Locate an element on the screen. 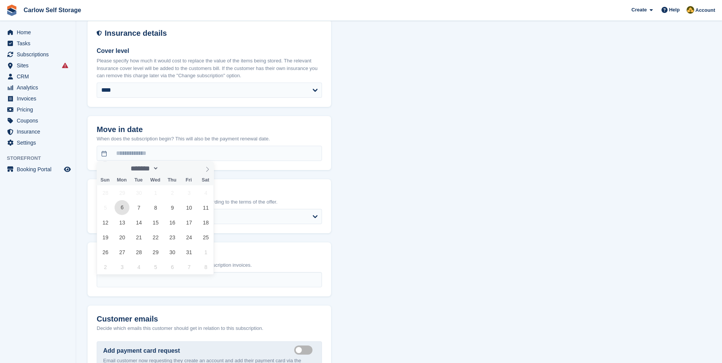 Image resolution: width=722 pixels, height=363 pixels. select: Month is located at coordinates (143, 168).